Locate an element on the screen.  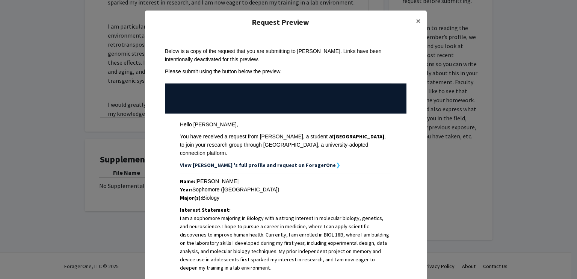
strong: Year: is located at coordinates (186, 189).